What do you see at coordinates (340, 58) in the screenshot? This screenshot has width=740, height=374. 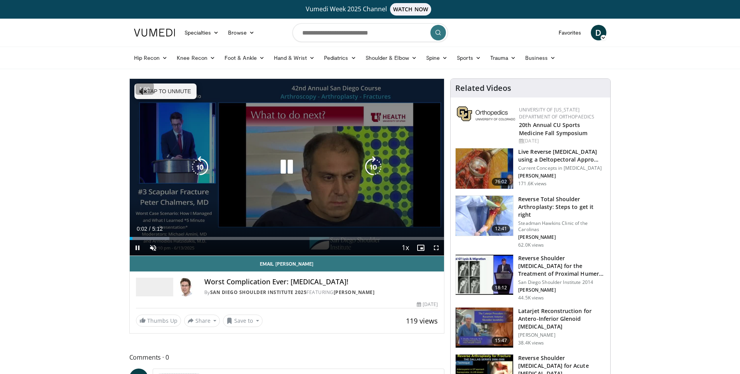 I see `a: Pediatrics` at bounding box center [340, 58].